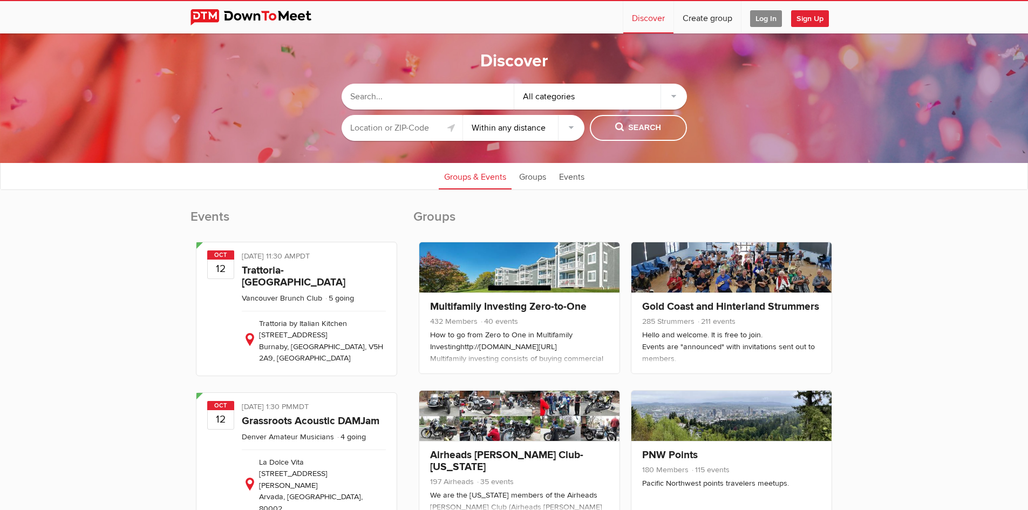 Image resolution: width=1028 pixels, height=510 pixels. I want to click on a: PNW Points, so click(670, 455).